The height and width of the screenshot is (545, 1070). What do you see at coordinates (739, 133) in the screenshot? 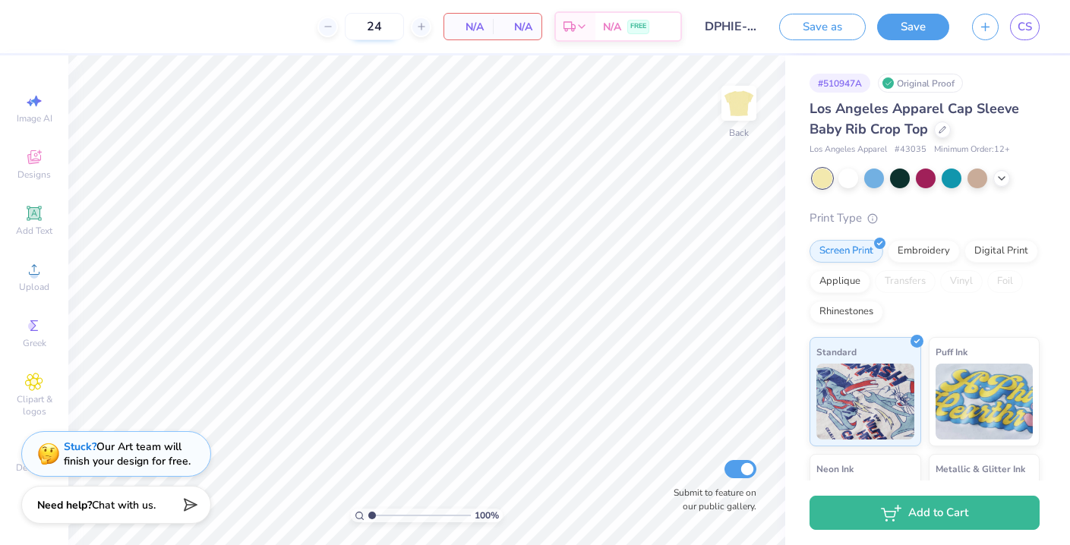
I see `div: Back` at bounding box center [739, 133].